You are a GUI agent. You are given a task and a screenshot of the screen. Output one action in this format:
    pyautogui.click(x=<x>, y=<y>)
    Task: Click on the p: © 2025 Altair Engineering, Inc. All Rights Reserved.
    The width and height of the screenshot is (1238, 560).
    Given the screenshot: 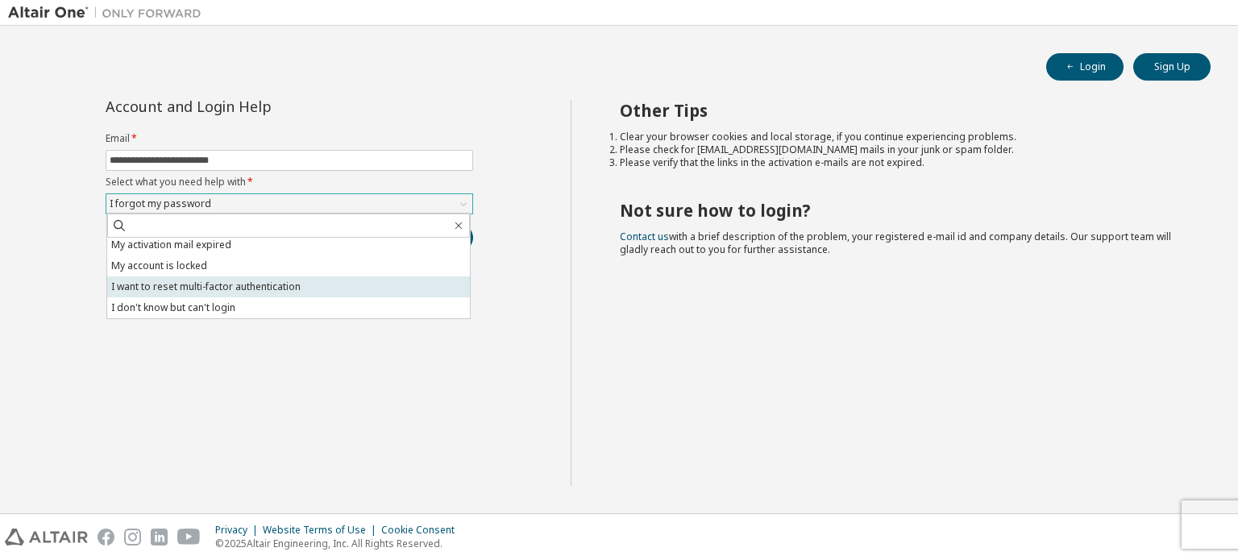 What is the action you would take?
    pyautogui.click(x=339, y=543)
    